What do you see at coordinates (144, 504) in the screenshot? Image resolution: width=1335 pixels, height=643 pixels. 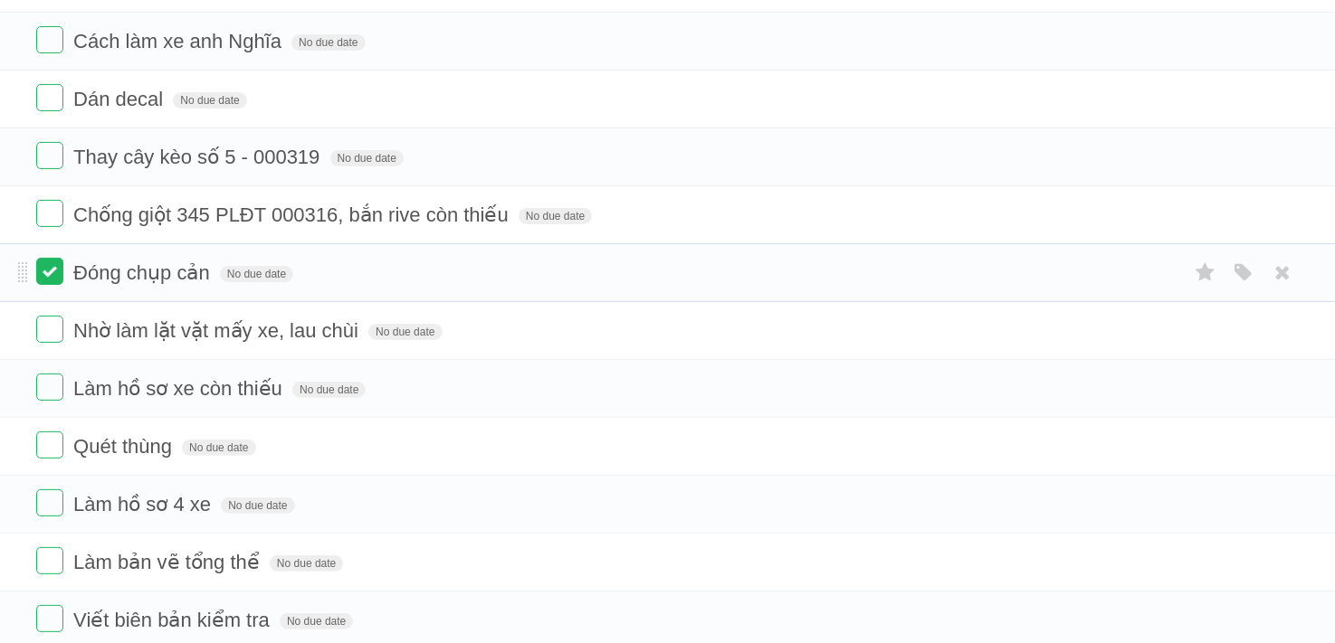 I see `span: Làm hồ sơ 4 xe` at bounding box center [144, 504].